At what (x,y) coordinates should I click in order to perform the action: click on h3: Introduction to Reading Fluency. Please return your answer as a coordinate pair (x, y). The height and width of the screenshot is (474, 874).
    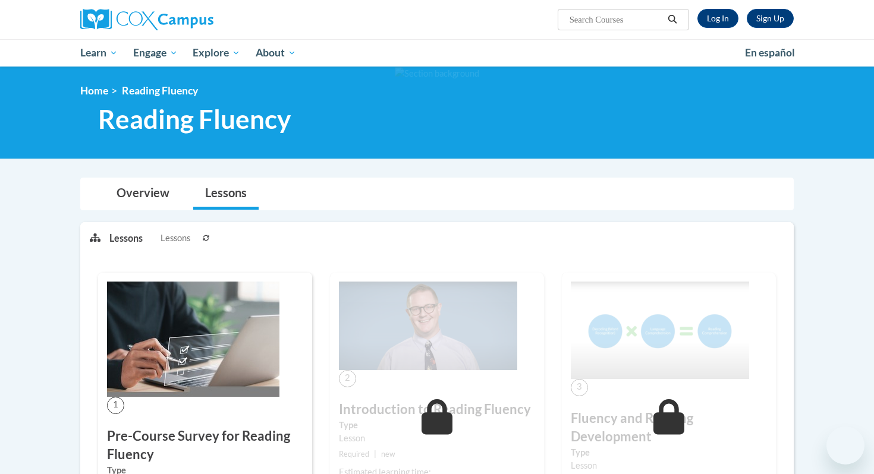
    Looking at the image, I should click on (437, 409).